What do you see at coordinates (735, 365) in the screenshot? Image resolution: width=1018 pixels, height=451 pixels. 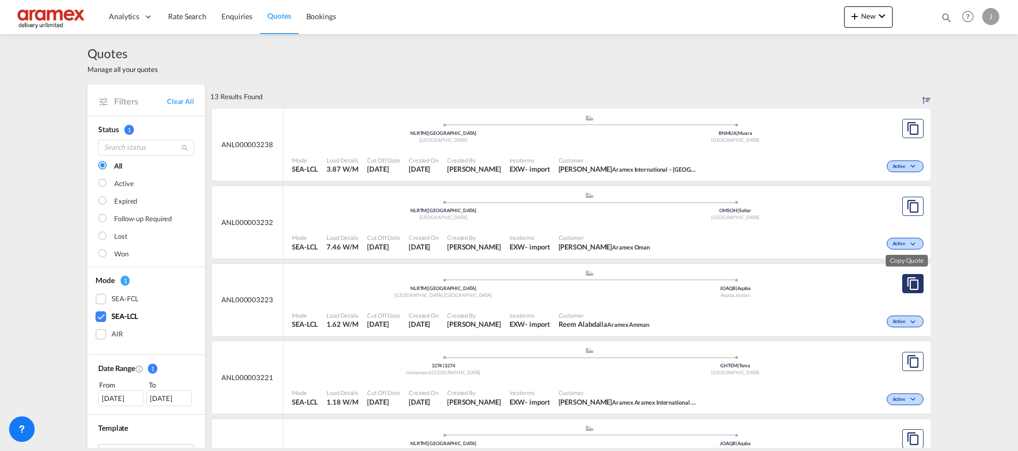 I see `span: GHTEM Tema` at bounding box center [735, 365].